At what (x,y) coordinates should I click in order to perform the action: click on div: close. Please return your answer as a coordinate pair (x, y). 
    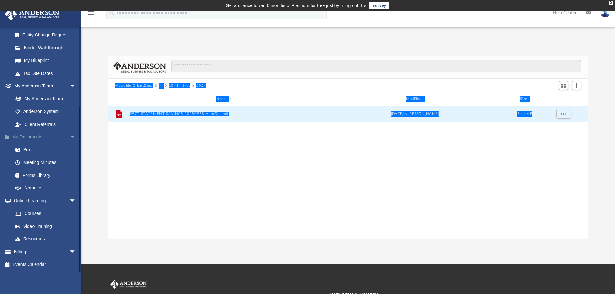
    Looking at the image, I should click on (611, 3).